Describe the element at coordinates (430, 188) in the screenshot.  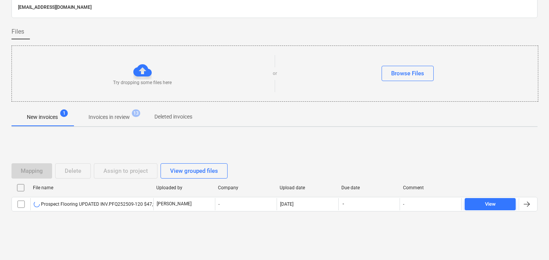
I see `div: Comment` at that location.